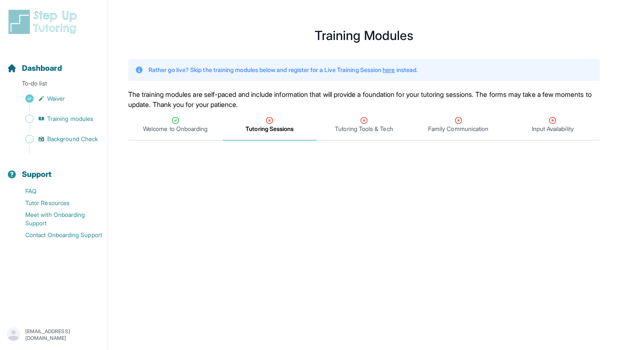 This screenshot has width=620, height=350. What do you see at coordinates (42, 68) in the screenshot?
I see `span: Dashboard` at bounding box center [42, 68].